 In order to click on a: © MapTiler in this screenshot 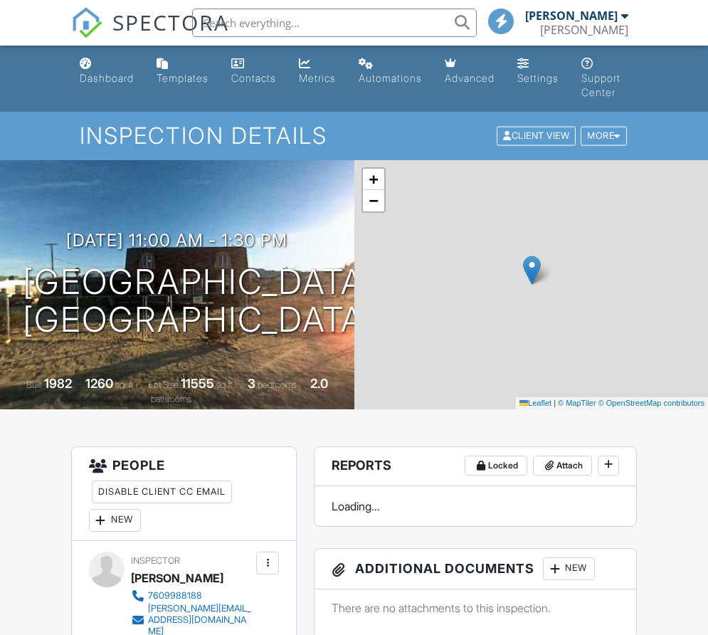, I will do `click(577, 403)`.